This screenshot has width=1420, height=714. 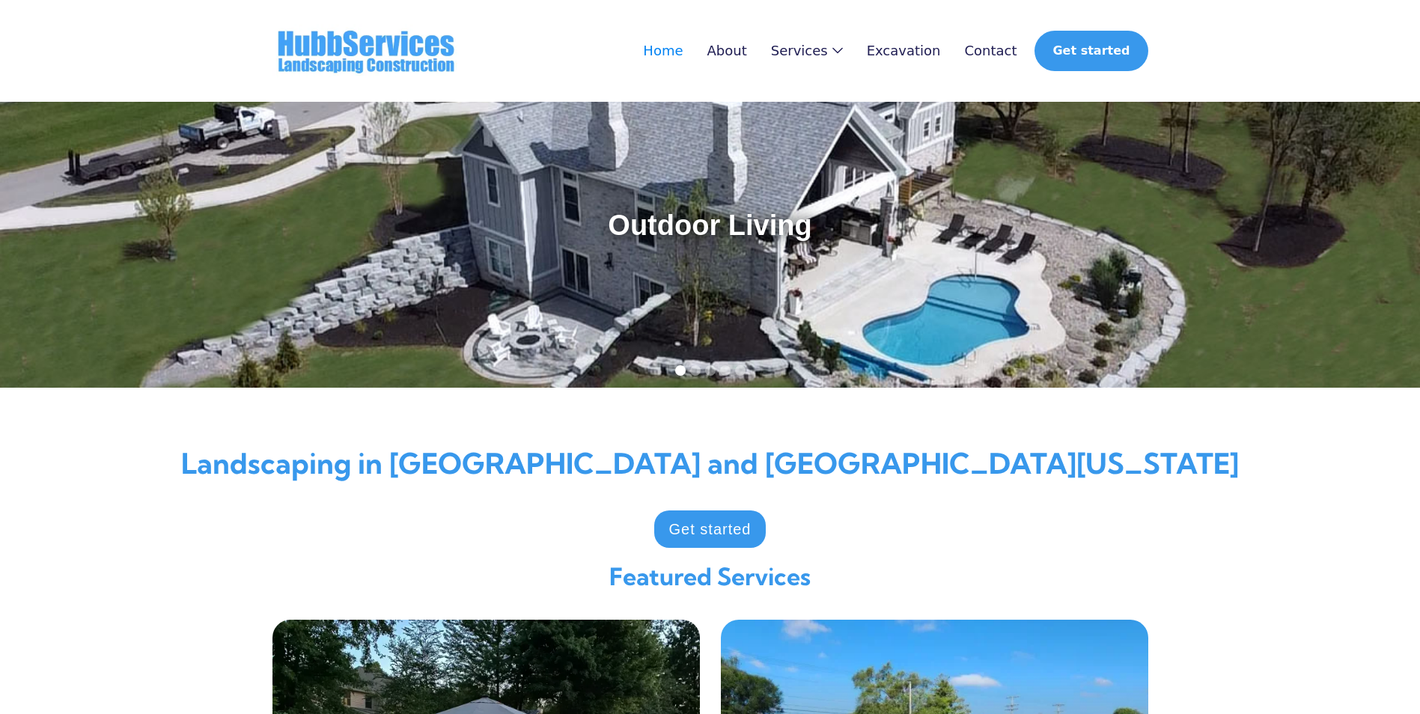 I want to click on a: home, so click(x=366, y=51).